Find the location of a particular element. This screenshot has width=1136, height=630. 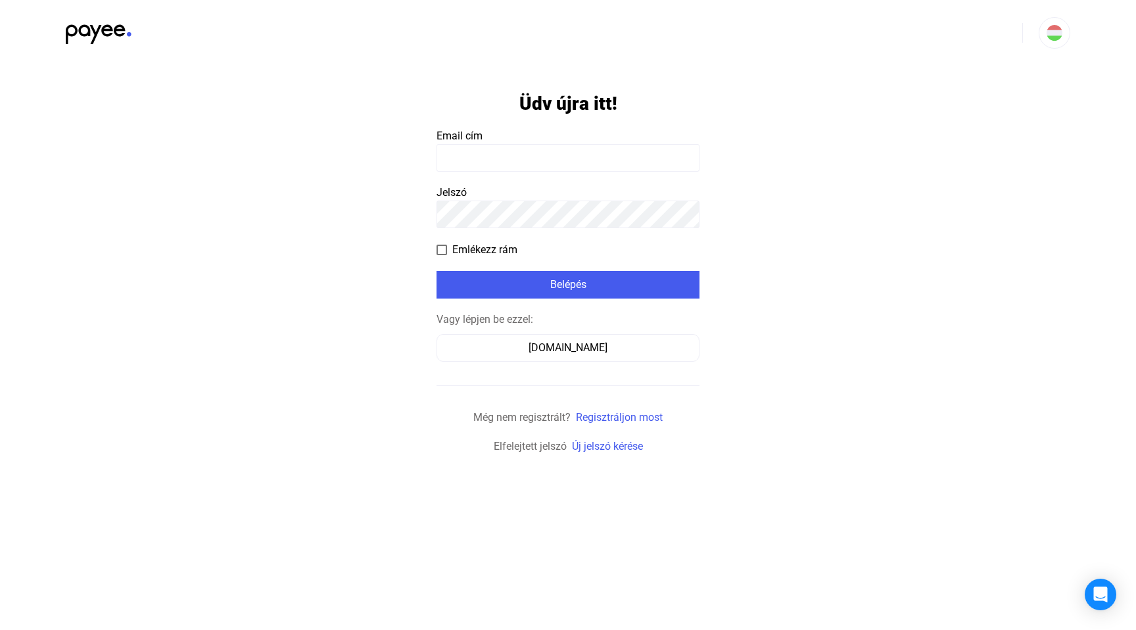

div: Vagy lépjen be ezzel: is located at coordinates (568, 320).